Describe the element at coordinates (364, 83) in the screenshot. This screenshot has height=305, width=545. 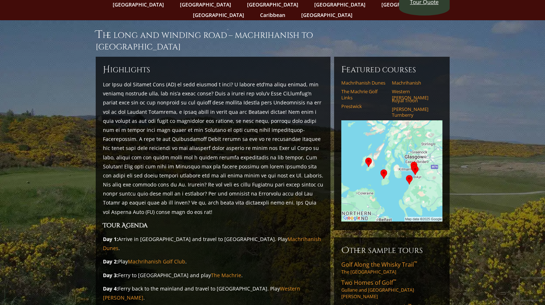
I see `a: Machrihanish Dunes` at that location.